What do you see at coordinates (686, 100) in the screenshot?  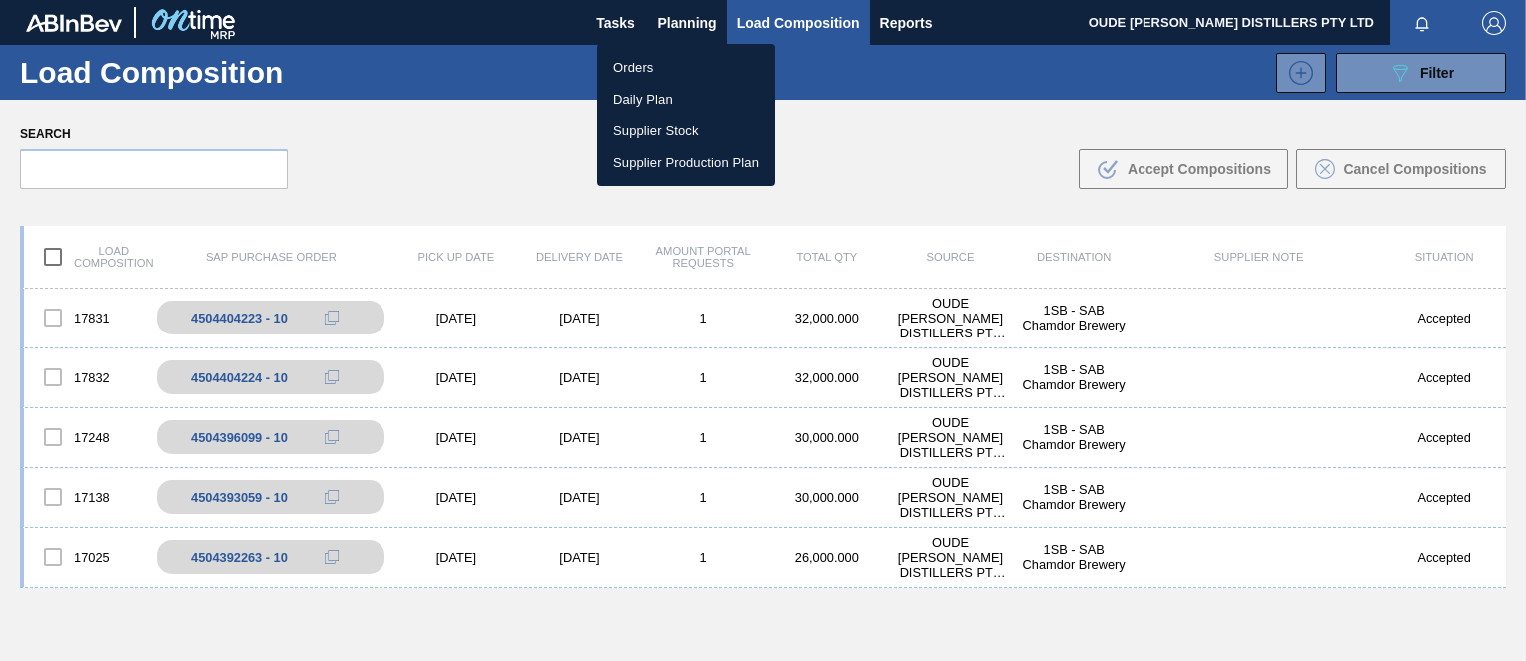 I see `a: Daily Plan` at bounding box center [686, 100].